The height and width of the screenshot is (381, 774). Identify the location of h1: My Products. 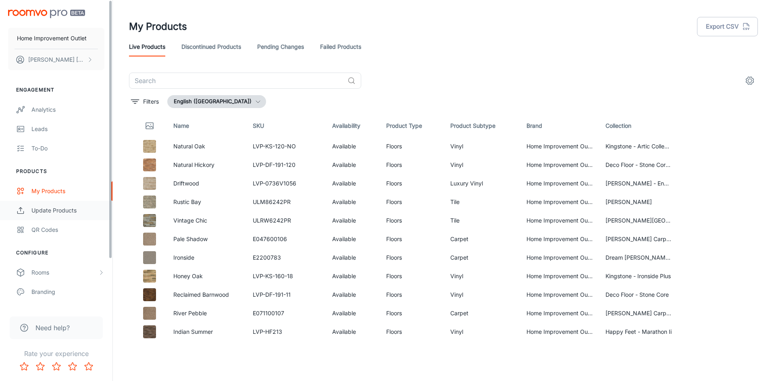
(158, 27).